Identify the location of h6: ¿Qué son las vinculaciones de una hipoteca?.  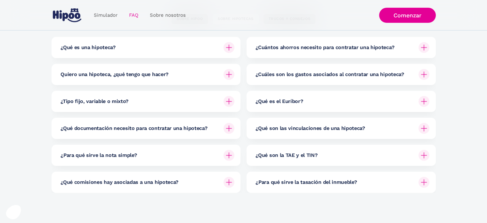
(310, 128).